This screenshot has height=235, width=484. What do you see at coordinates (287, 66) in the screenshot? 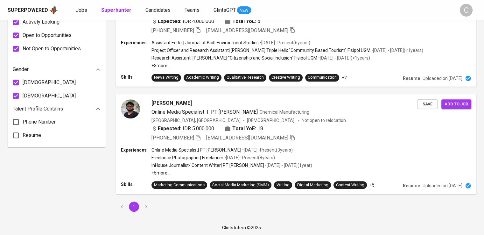
I see `p: +3 more ...` at bounding box center [287, 66].